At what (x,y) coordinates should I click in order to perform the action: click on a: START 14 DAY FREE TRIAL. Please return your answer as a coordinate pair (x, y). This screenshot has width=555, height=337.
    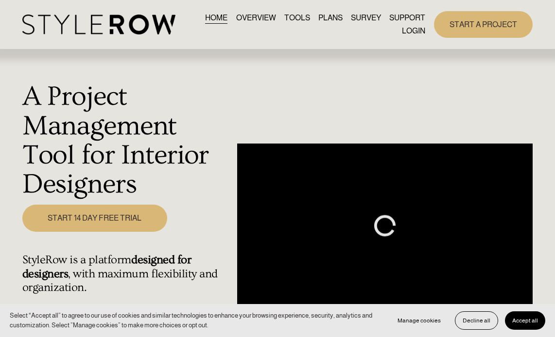
    Looking at the image, I should click on (95, 219).